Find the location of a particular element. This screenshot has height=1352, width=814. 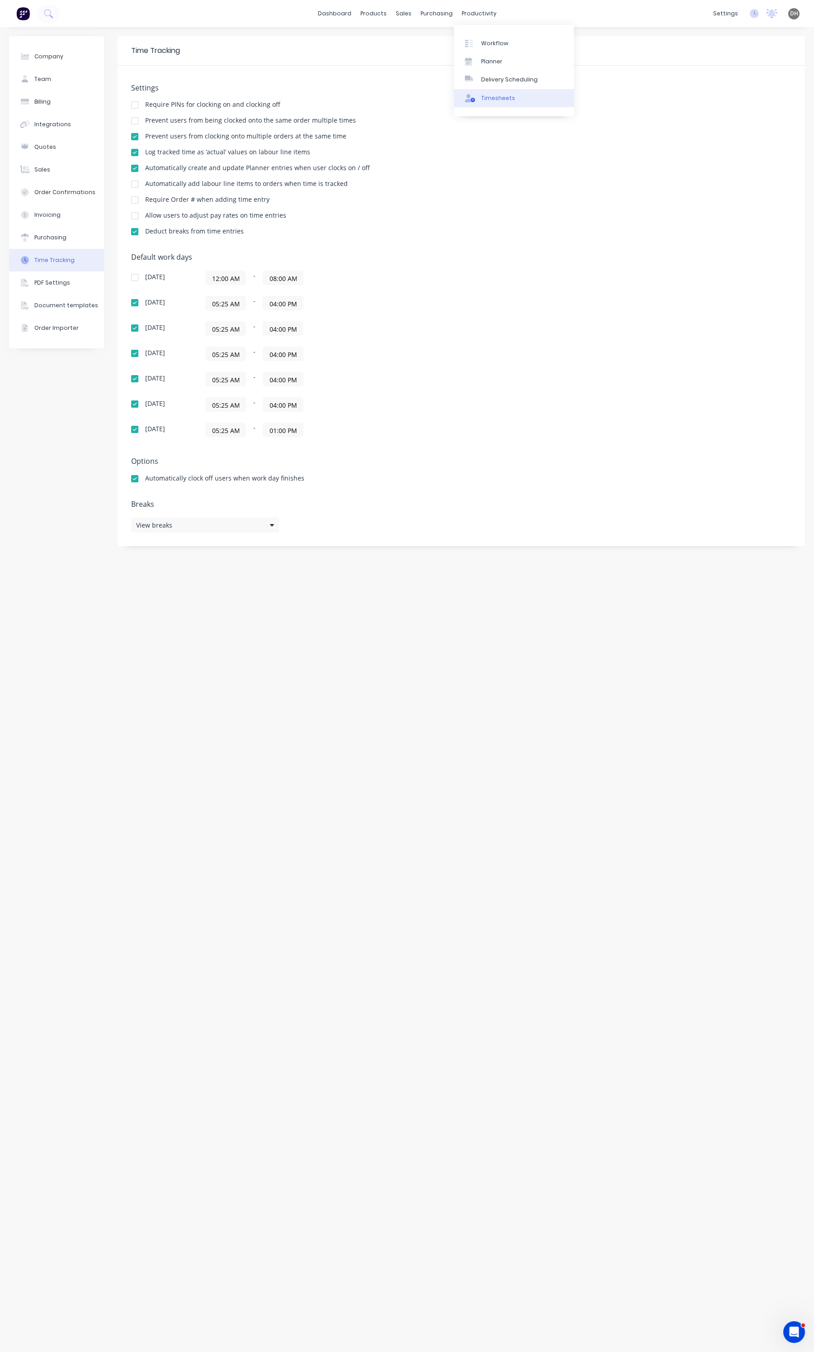

button: PDF Settings is located at coordinates (57, 283).